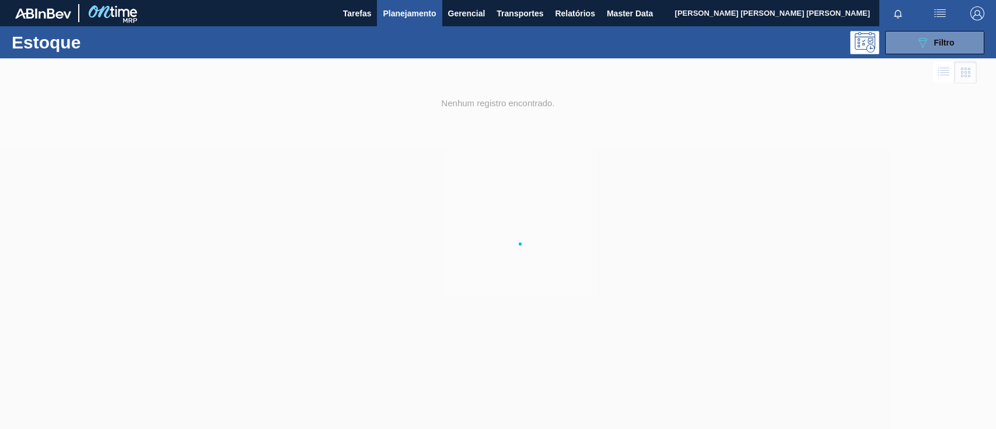  I want to click on img: TNhmsLtSVTkK8tSr43FrP2fwEKptu5GPRR3wAAAABJRU5ErkJggg==, so click(43, 13).